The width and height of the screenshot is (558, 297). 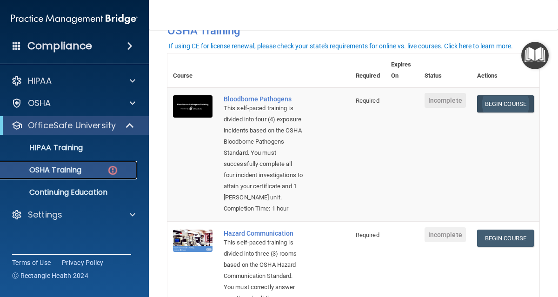 I want to click on th: Status, so click(x=445, y=70).